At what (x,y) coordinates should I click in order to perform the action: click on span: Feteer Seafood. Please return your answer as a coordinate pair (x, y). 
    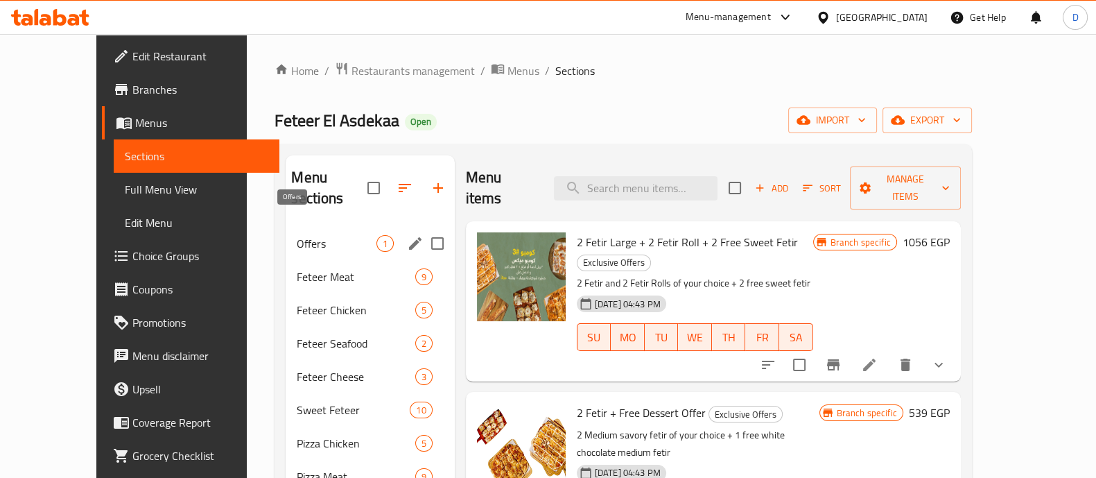
    Looking at the image, I should click on (356, 343).